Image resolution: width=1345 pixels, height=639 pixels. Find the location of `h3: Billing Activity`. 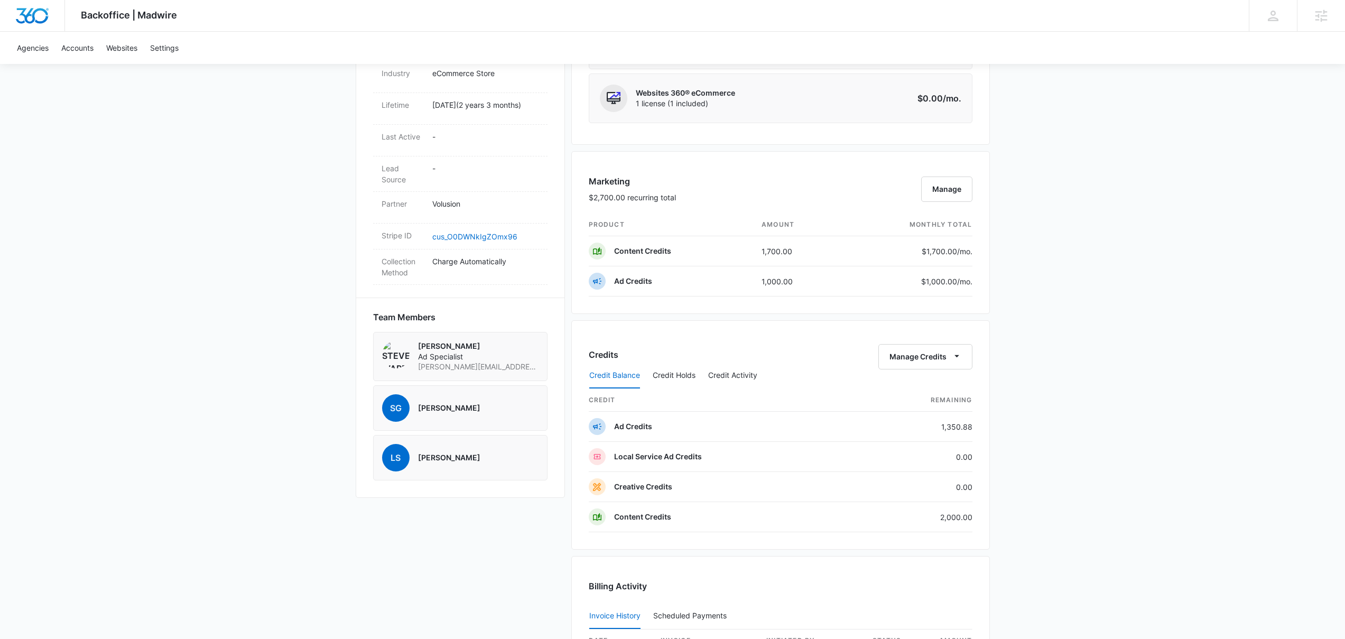

h3: Billing Activity is located at coordinates (781, 586).